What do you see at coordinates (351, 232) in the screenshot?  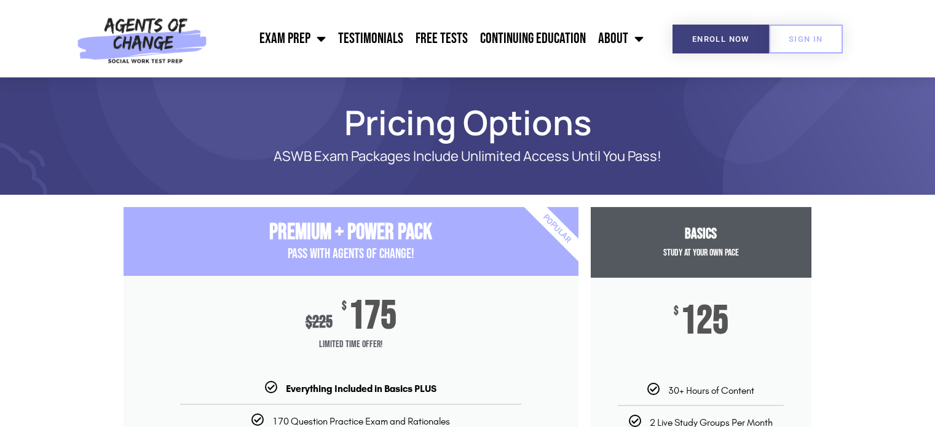 I see `h3: Premium + Power Pack` at bounding box center [351, 232].